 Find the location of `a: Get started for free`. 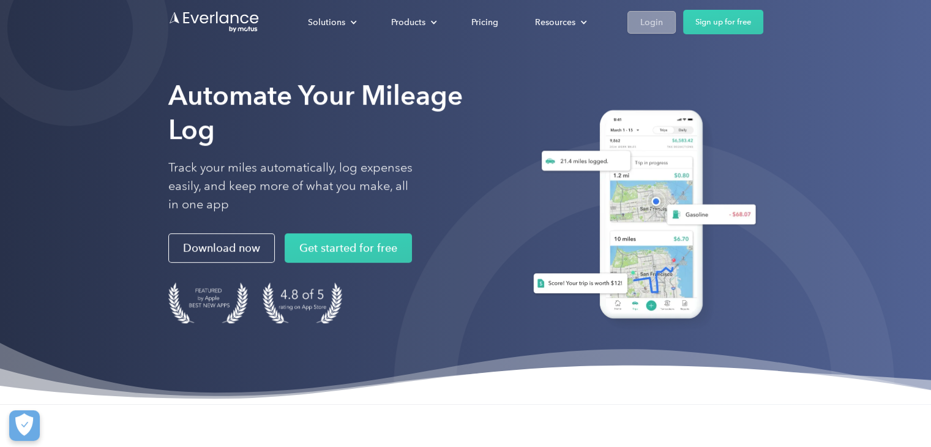

a: Get started for free is located at coordinates (348, 248).